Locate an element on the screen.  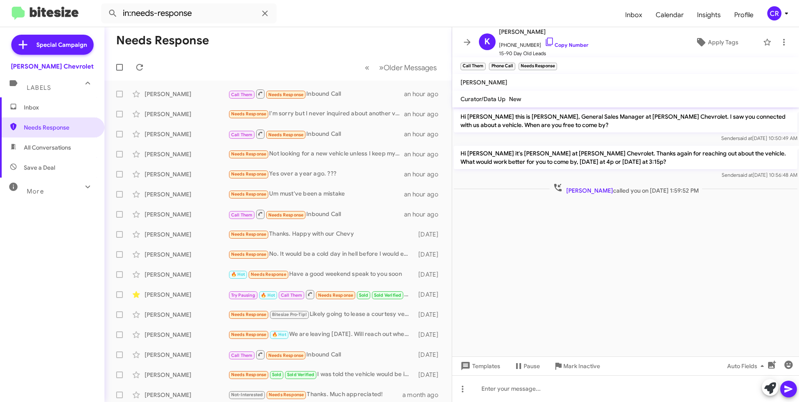
div: Thanks. Much appreciated! is located at coordinates (315, 395).